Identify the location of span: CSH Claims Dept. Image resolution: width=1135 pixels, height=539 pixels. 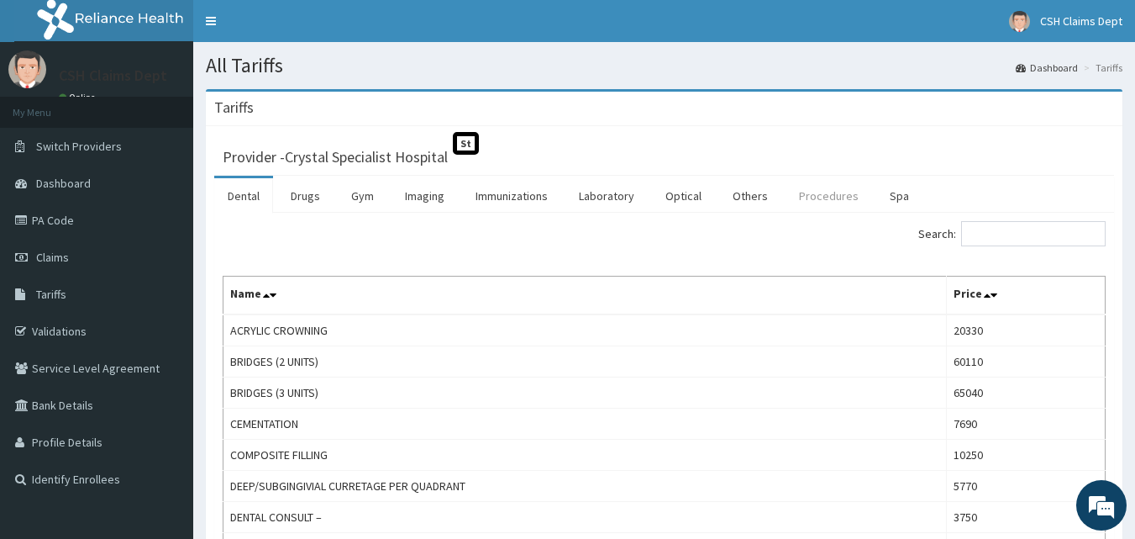
(1081, 21).